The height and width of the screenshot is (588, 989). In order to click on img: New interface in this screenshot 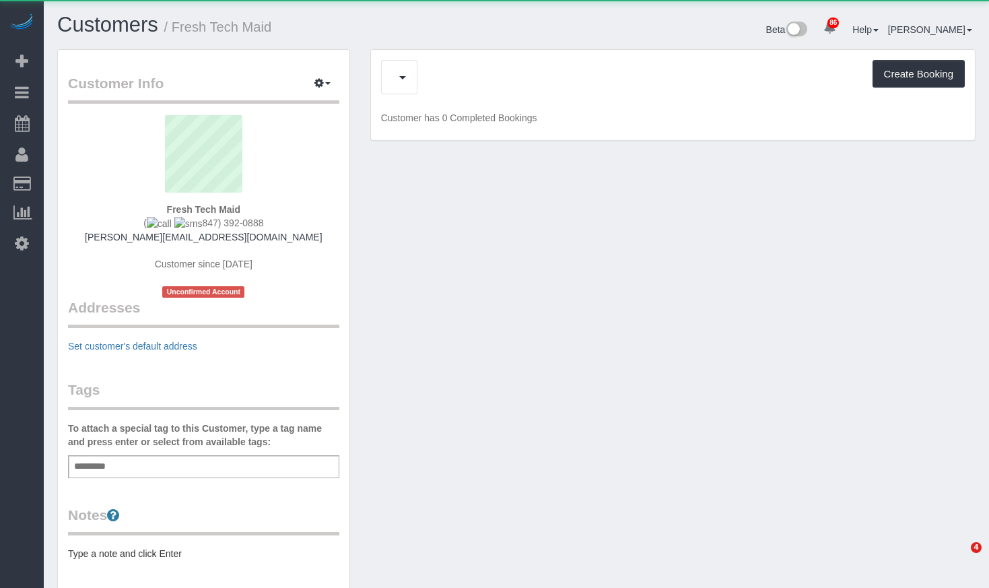, I will do `click(796, 30)`.